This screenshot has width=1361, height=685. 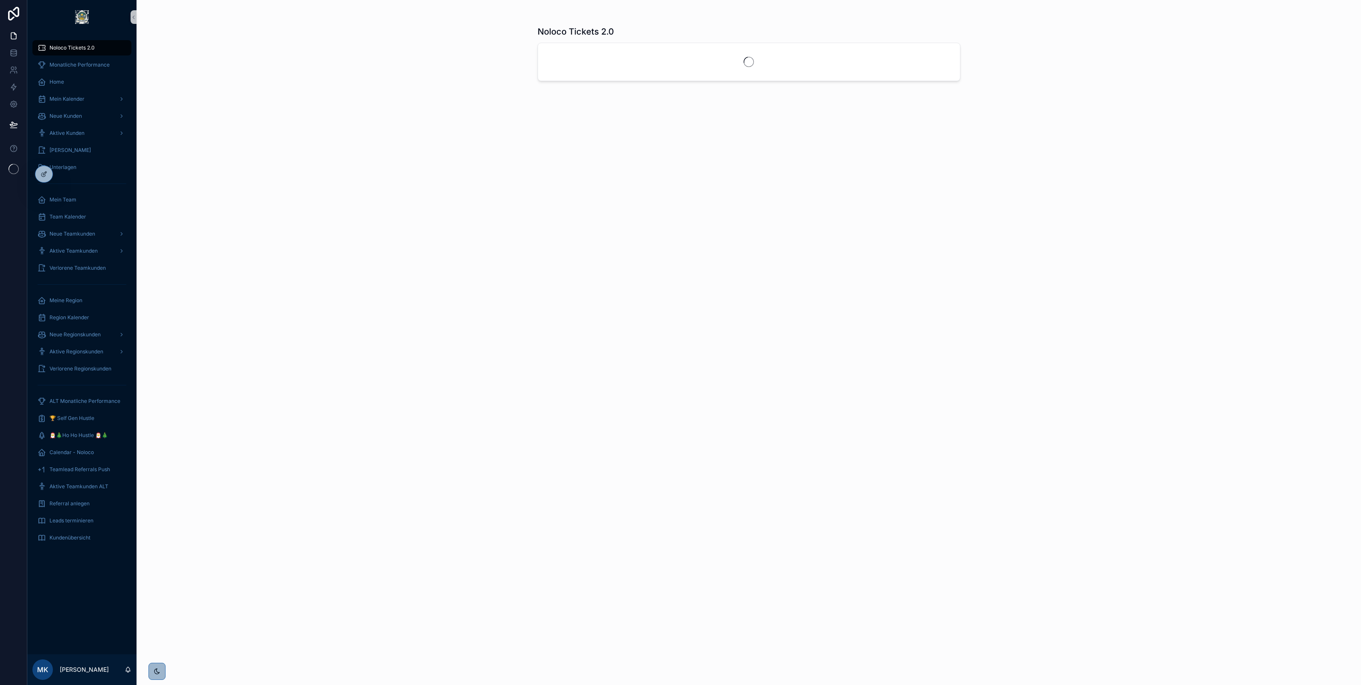 I want to click on span: Home, so click(x=57, y=82).